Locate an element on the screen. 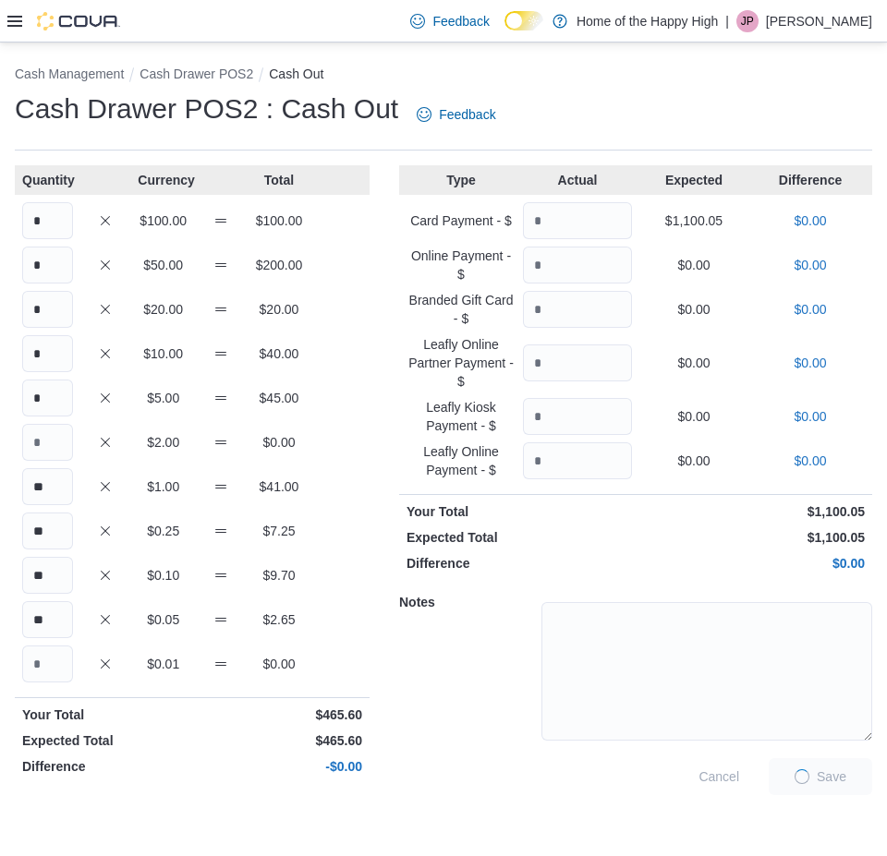 This screenshot has width=887, height=856. p: Quantity is located at coordinates (47, 180).